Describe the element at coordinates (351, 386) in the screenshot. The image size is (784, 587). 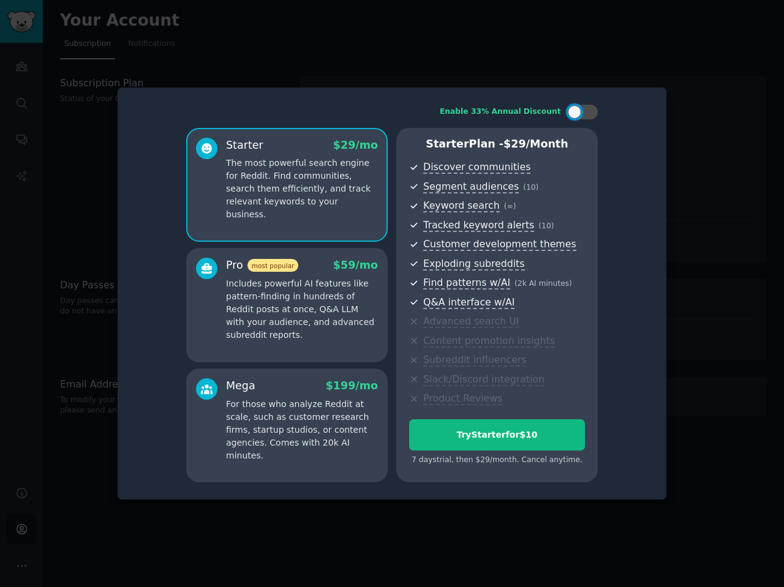
I see `span: $ 199 /mo` at that location.